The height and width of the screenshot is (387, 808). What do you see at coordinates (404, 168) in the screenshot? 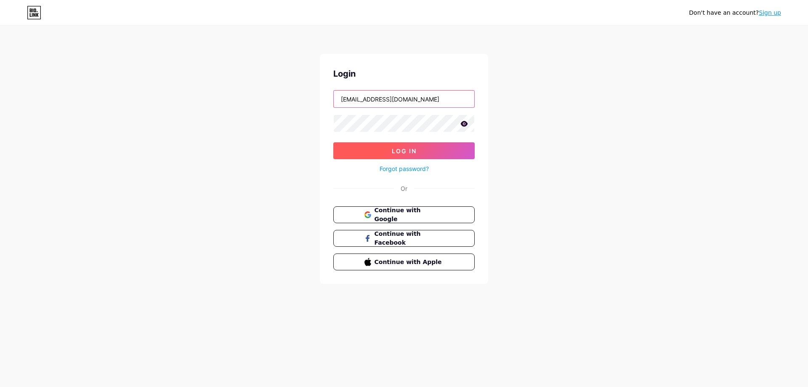
I see `a: Forgot password?` at bounding box center [404, 168].